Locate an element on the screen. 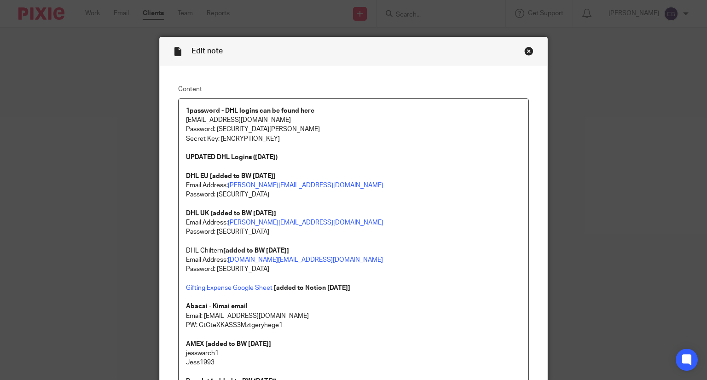  div: Close this dialog window is located at coordinates (529, 51).